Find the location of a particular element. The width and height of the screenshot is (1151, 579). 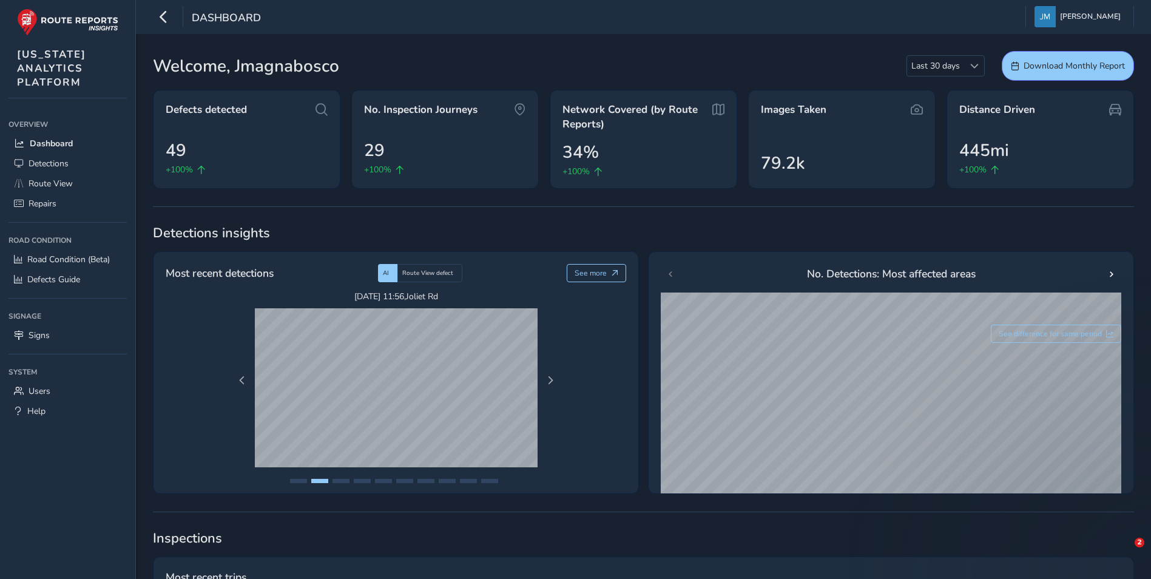

span: 2 is located at coordinates (1140, 542).